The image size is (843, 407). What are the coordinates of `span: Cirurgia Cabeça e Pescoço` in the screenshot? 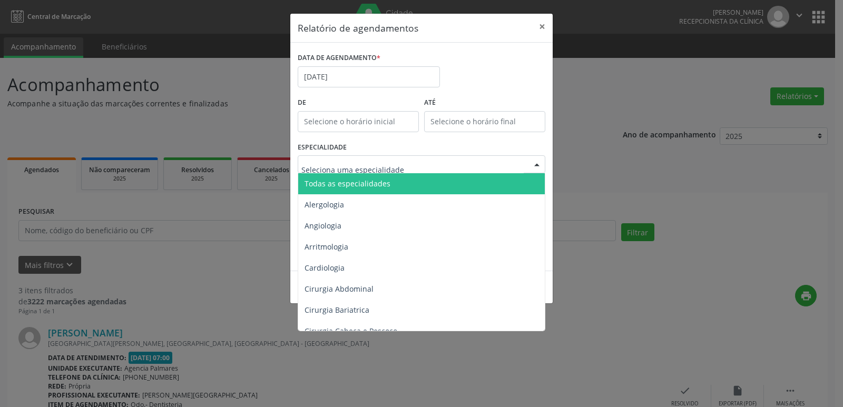 It's located at (351, 331).